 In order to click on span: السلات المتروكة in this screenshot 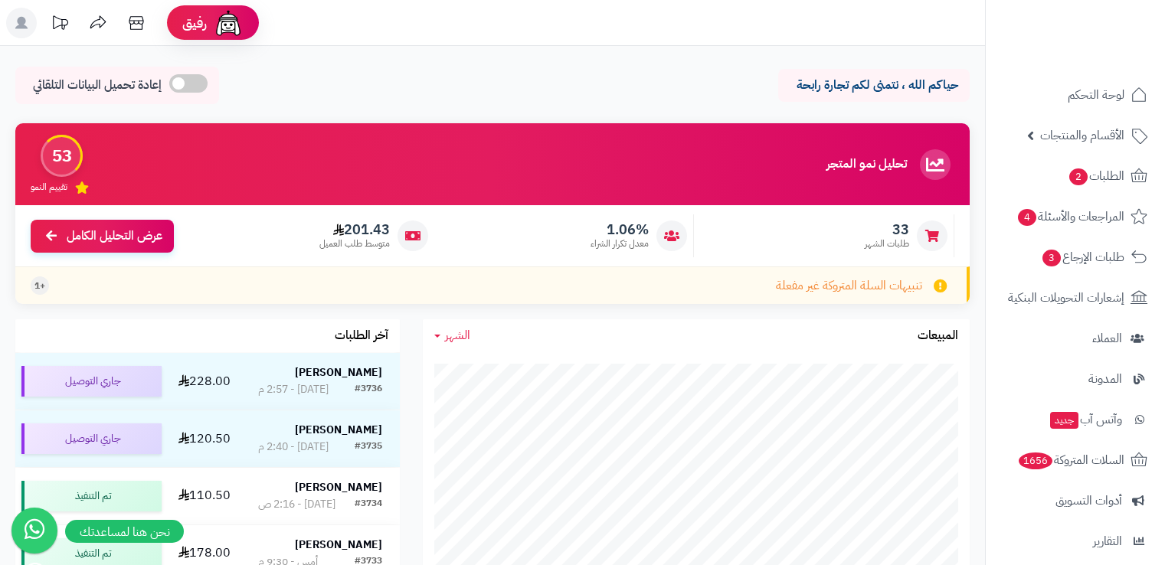, I will do `click(1071, 460)`.